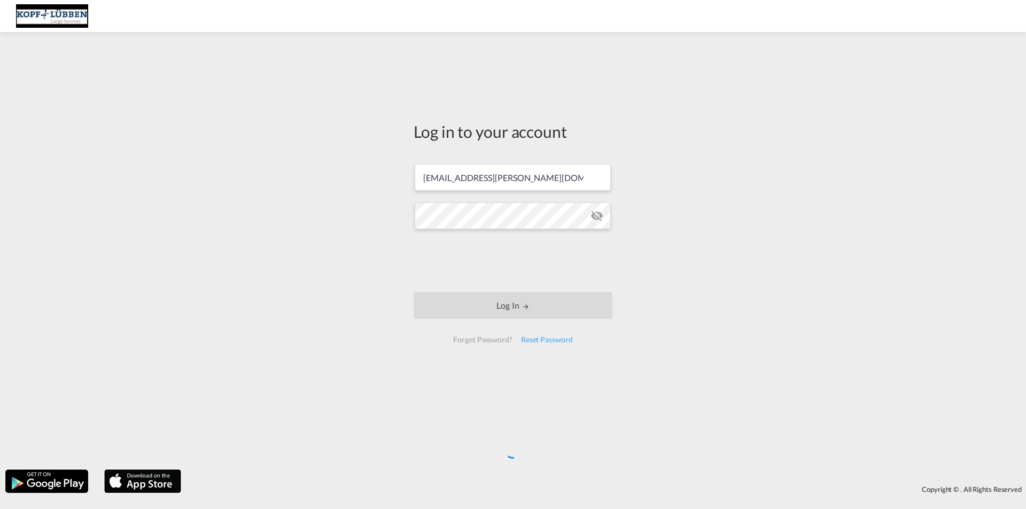  What do you see at coordinates (513, 131) in the screenshot?
I see `div: Log in to your account` at bounding box center [513, 131].